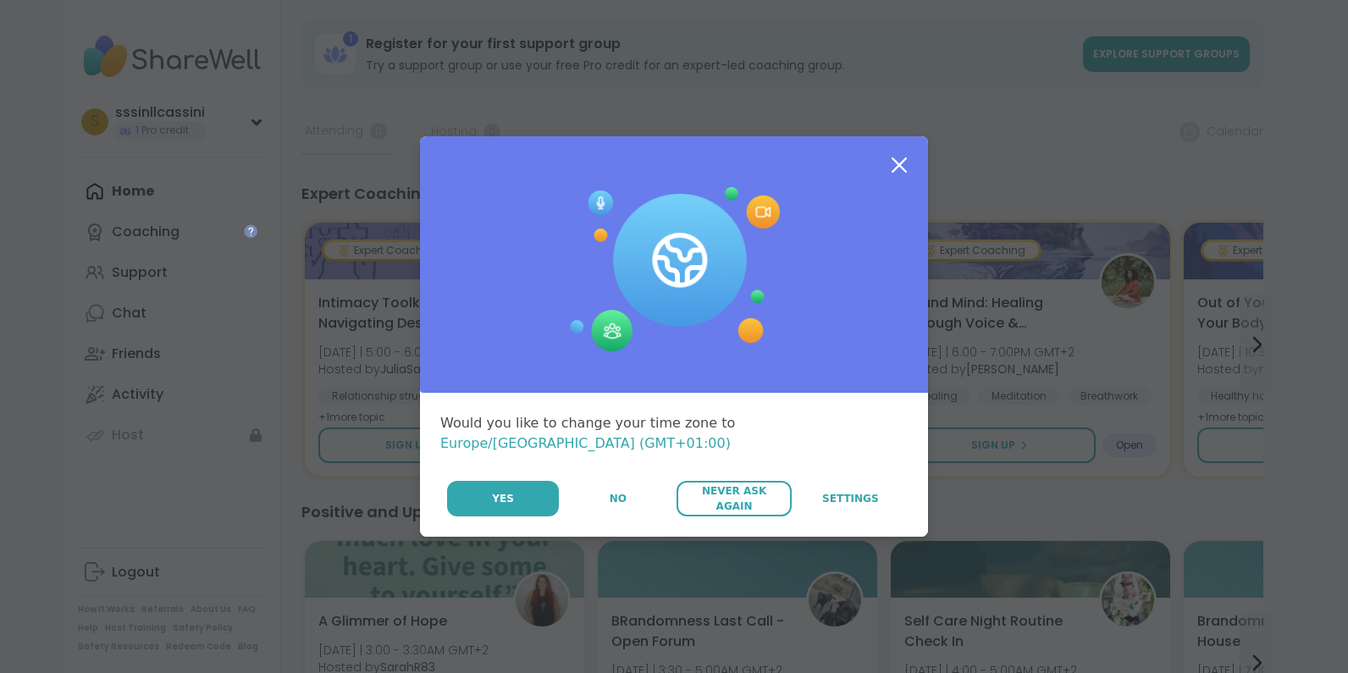 The height and width of the screenshot is (673, 1348). Describe the element at coordinates (618, 499) in the screenshot. I see `span: No` at that location.